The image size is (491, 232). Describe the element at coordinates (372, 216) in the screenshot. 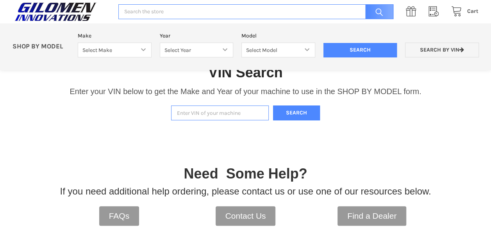

I see `div: Find a Dealer` at that location.